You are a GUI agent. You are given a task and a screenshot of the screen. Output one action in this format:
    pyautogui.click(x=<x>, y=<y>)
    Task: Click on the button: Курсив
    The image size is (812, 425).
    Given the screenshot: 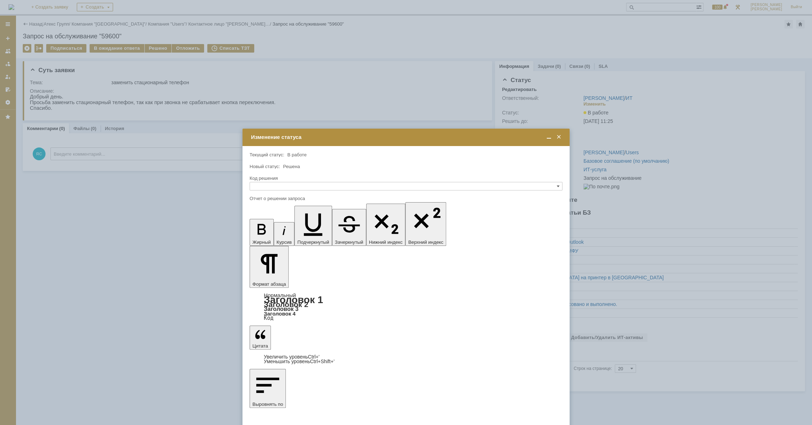 What is the action you would take?
    pyautogui.click(x=284, y=234)
    